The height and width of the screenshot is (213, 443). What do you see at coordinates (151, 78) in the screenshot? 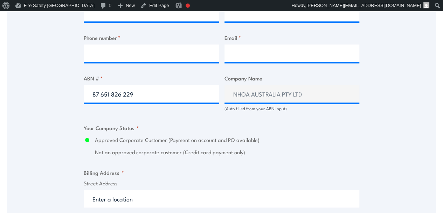
I see `label: ABN #` at bounding box center [151, 78].